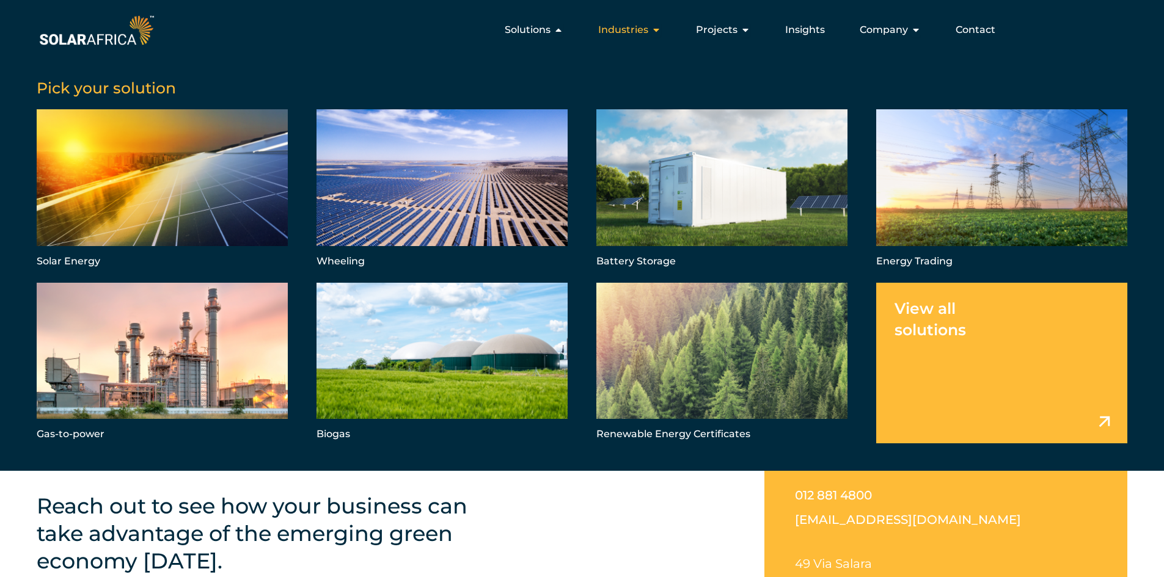 The height and width of the screenshot is (577, 1164). What do you see at coordinates (883, 30) in the screenshot?
I see `span: Company` at bounding box center [883, 30].